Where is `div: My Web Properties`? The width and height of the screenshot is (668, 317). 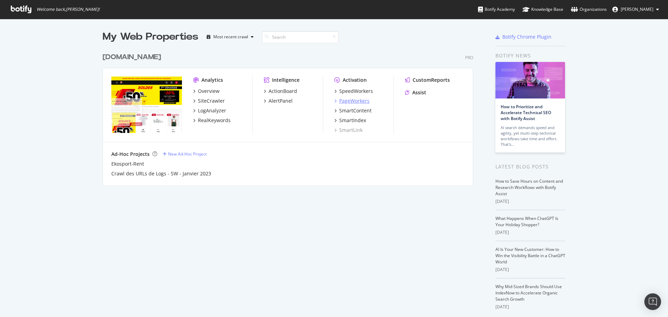
div: My Web Properties is located at coordinates (150, 37).